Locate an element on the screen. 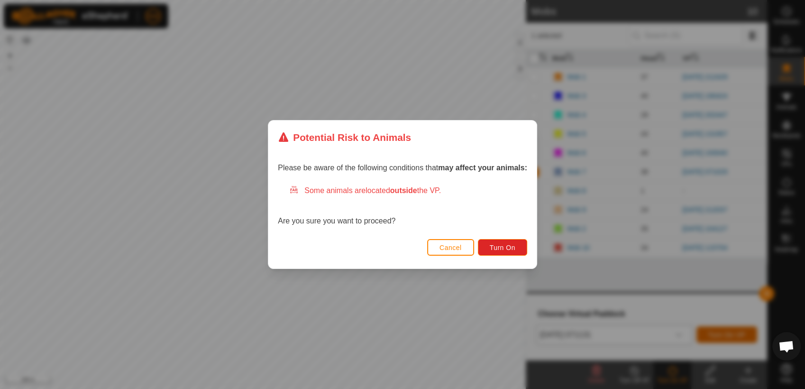 The width and height of the screenshot is (805, 389). span: Please be aware of the following conditions that is located at coordinates (403, 167).